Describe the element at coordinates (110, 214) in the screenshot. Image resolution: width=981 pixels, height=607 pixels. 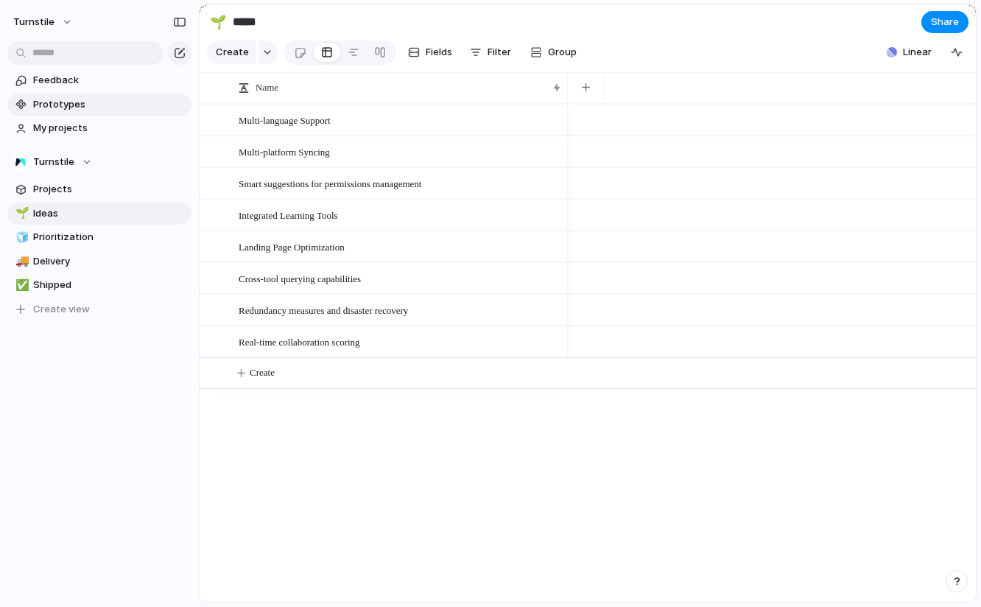
I see `span: Ideas` at that location.